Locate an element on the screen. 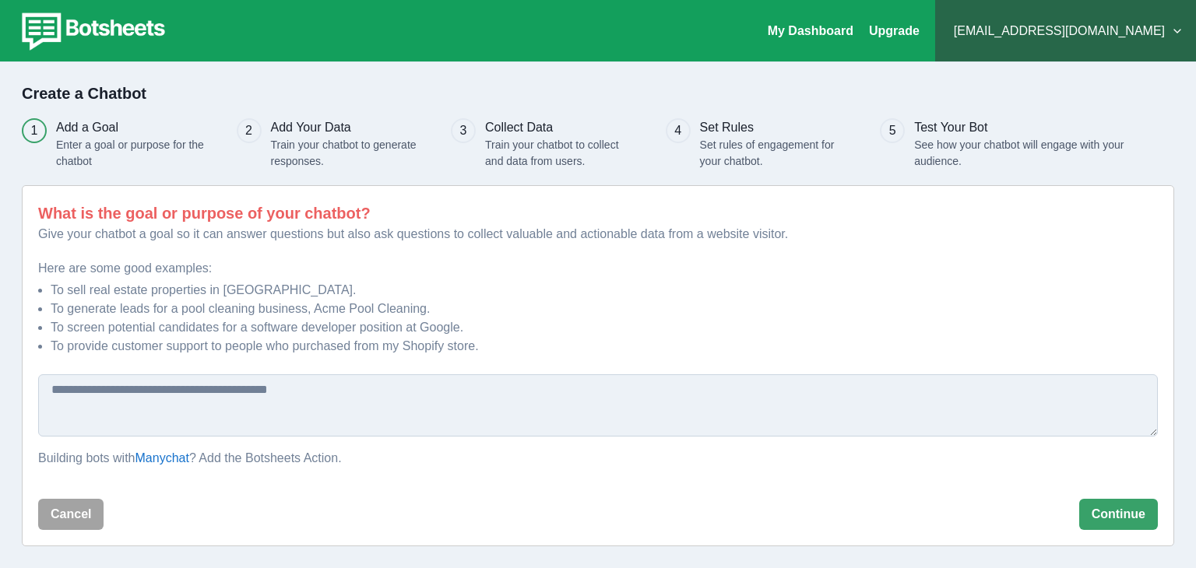  li: To screen potential candidates for a software developer position at Google. is located at coordinates (604, 328).